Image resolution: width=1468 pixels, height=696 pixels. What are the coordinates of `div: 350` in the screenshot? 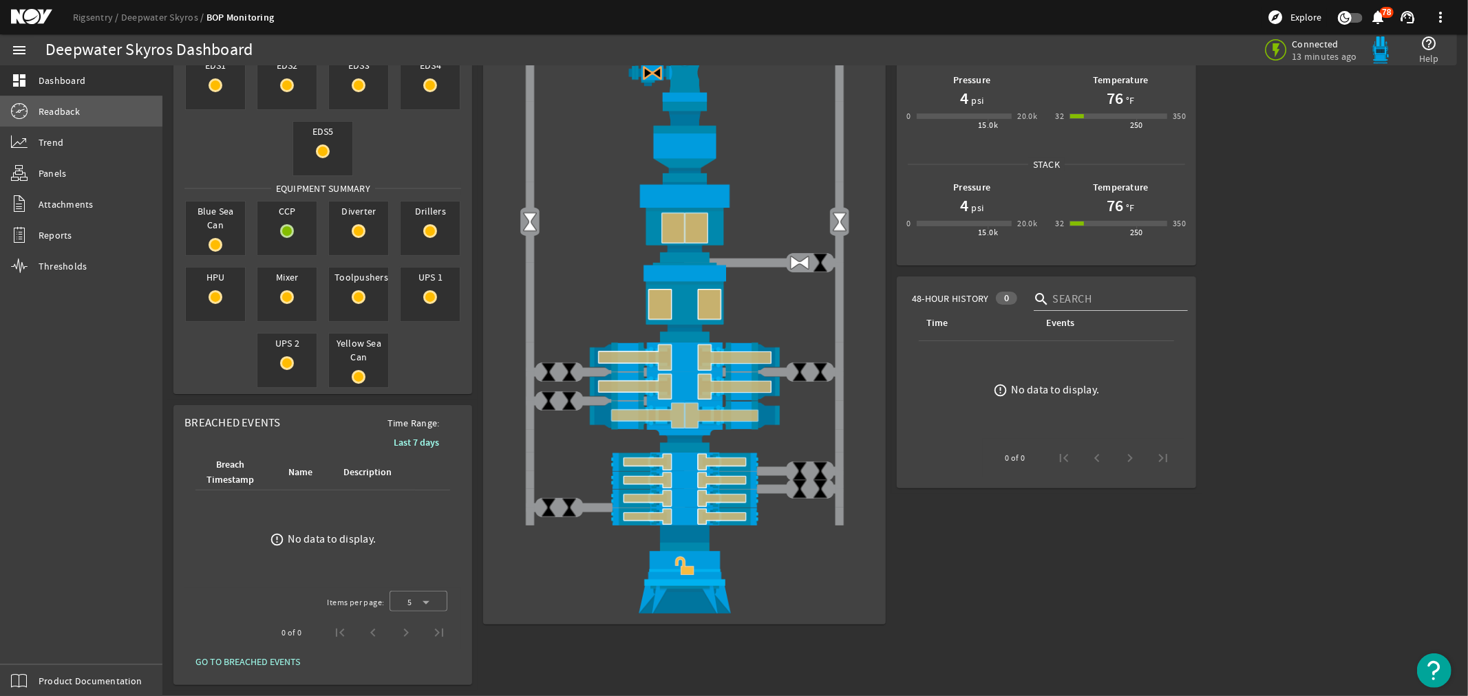 It's located at (1179, 224).